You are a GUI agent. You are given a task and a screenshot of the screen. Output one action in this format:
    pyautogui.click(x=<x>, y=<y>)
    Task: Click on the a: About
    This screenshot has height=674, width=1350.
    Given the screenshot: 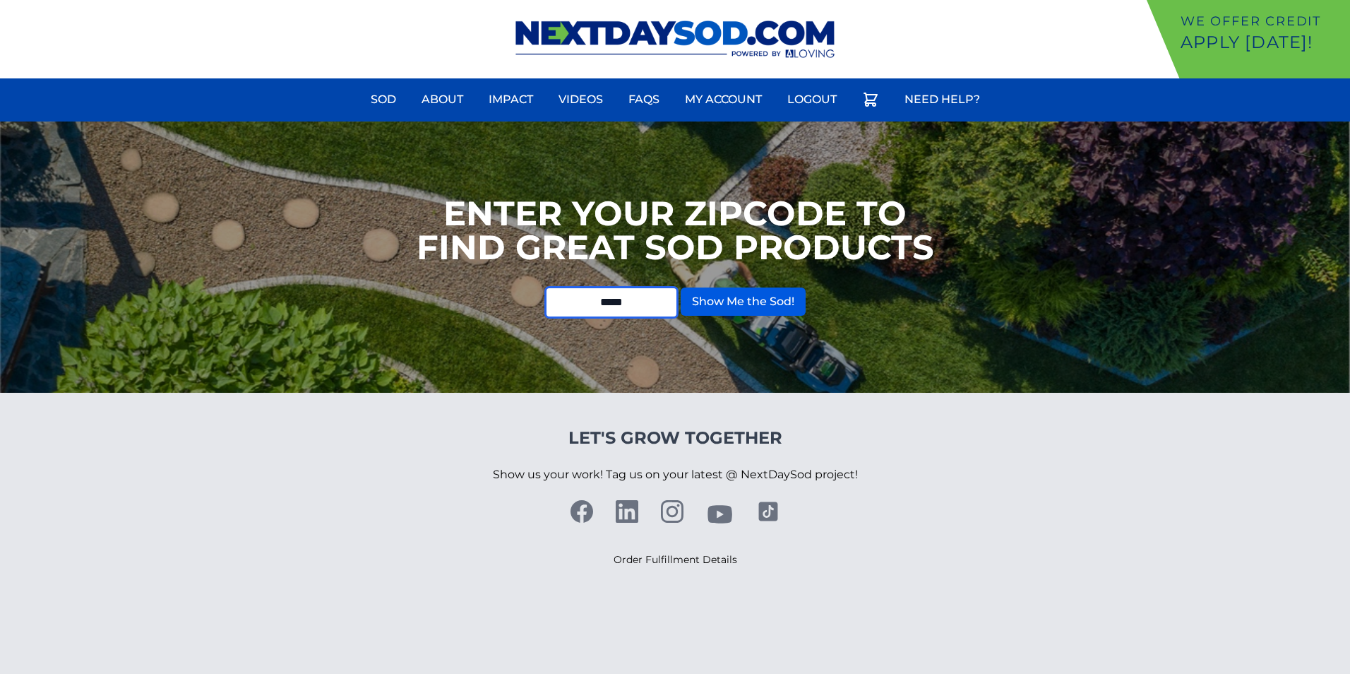 What is the action you would take?
    pyautogui.click(x=442, y=100)
    